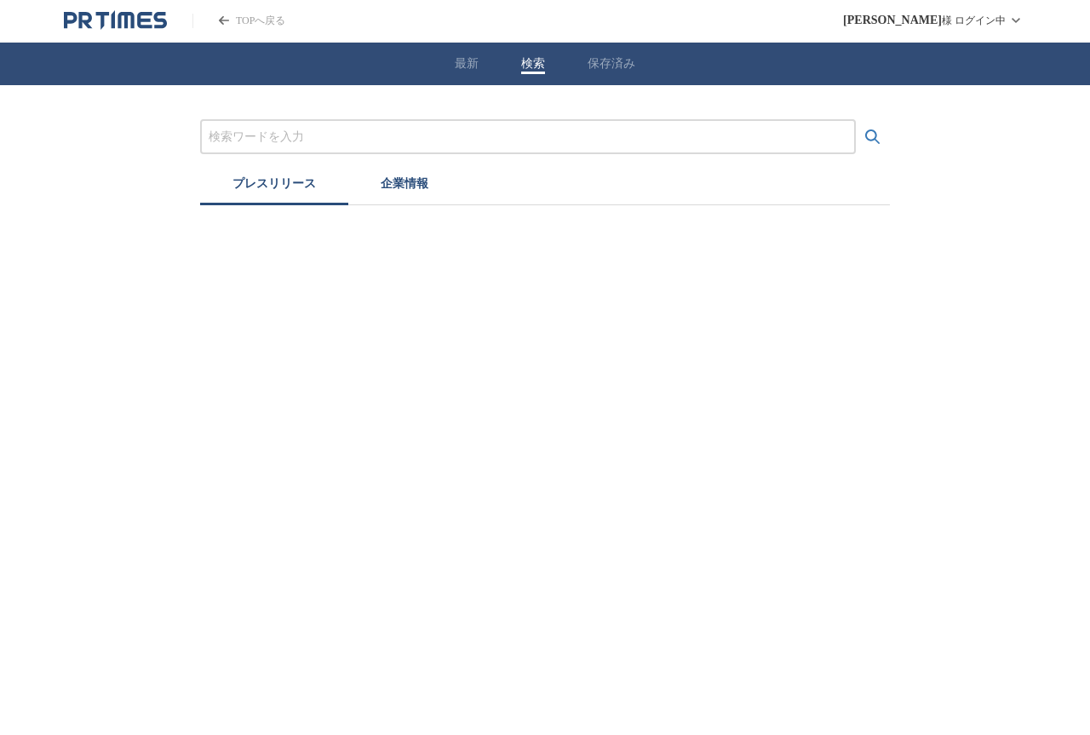 Image resolution: width=1090 pixels, height=735 pixels. I want to click on button: 企業情報, so click(405, 187).